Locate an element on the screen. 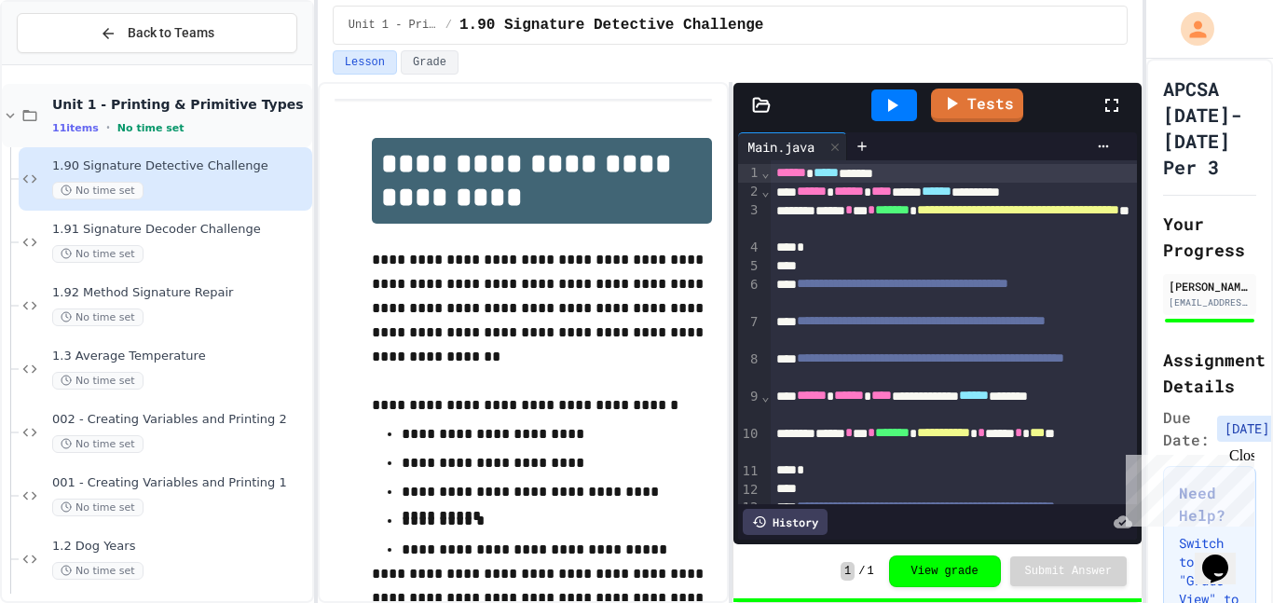 Image resolution: width=1273 pixels, height=603 pixels. span: 1.92 Method Signature Repair is located at coordinates (180, 293).